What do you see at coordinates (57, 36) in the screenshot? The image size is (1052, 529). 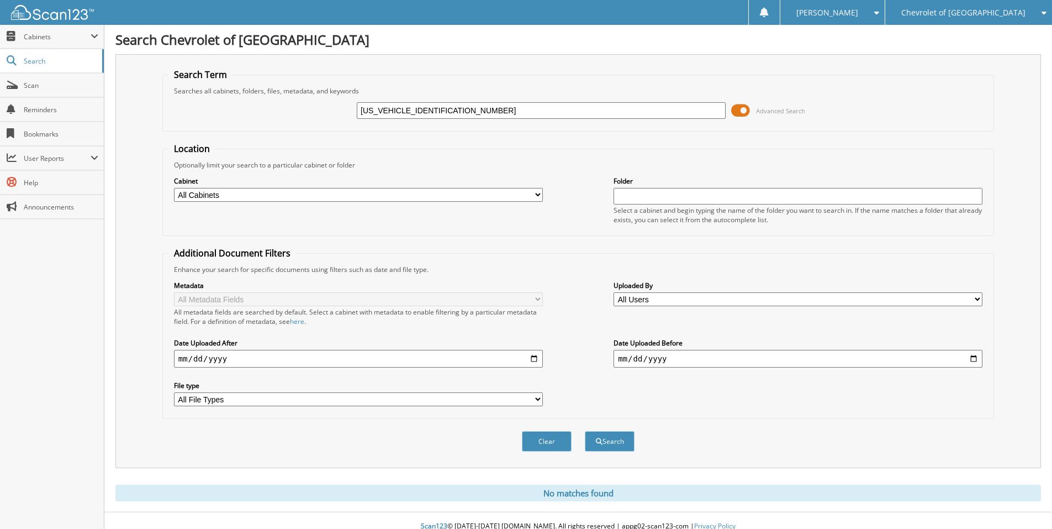 I see `span: Cabinets` at bounding box center [57, 36].